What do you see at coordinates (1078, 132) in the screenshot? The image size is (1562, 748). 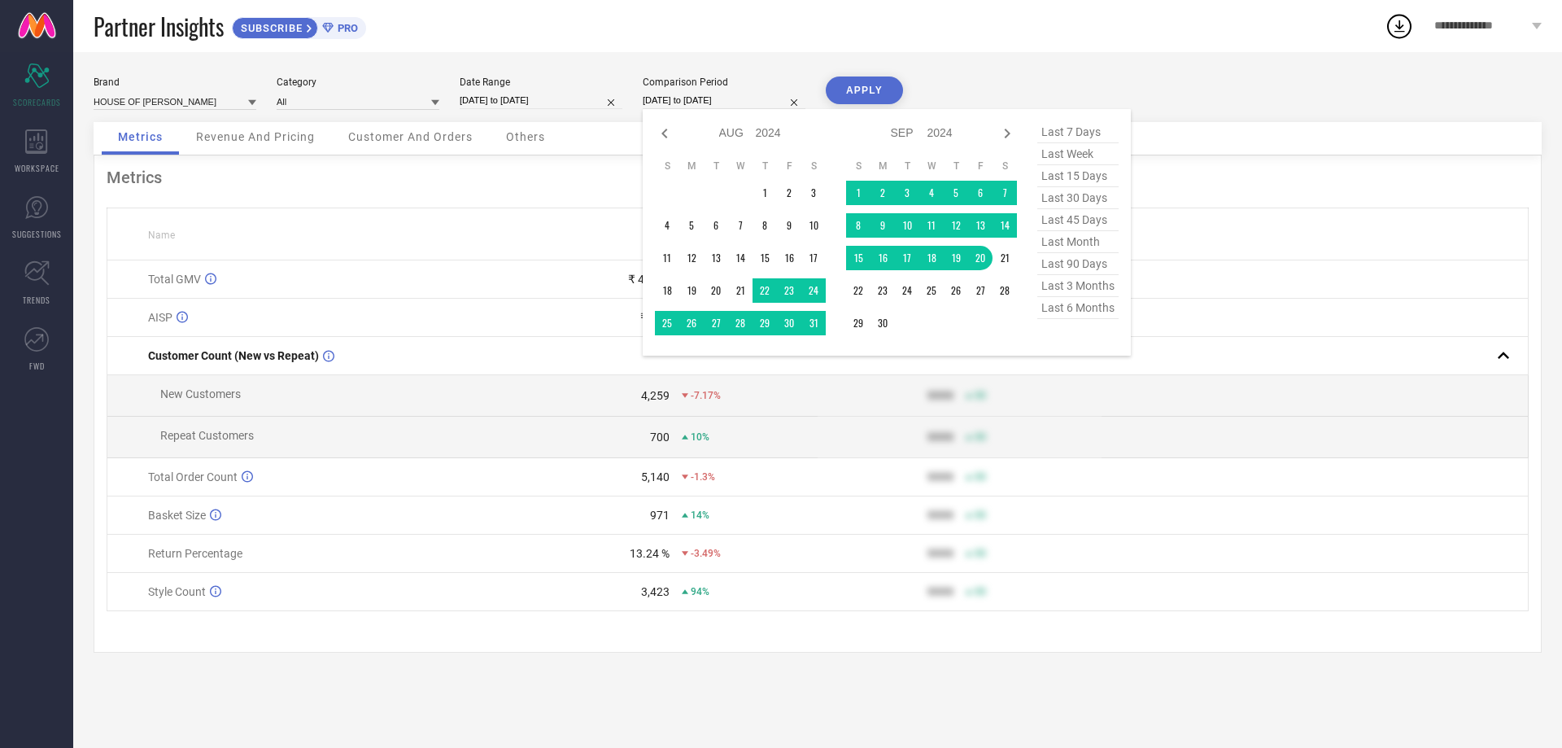 I see `span: last 7 days` at bounding box center [1078, 132].